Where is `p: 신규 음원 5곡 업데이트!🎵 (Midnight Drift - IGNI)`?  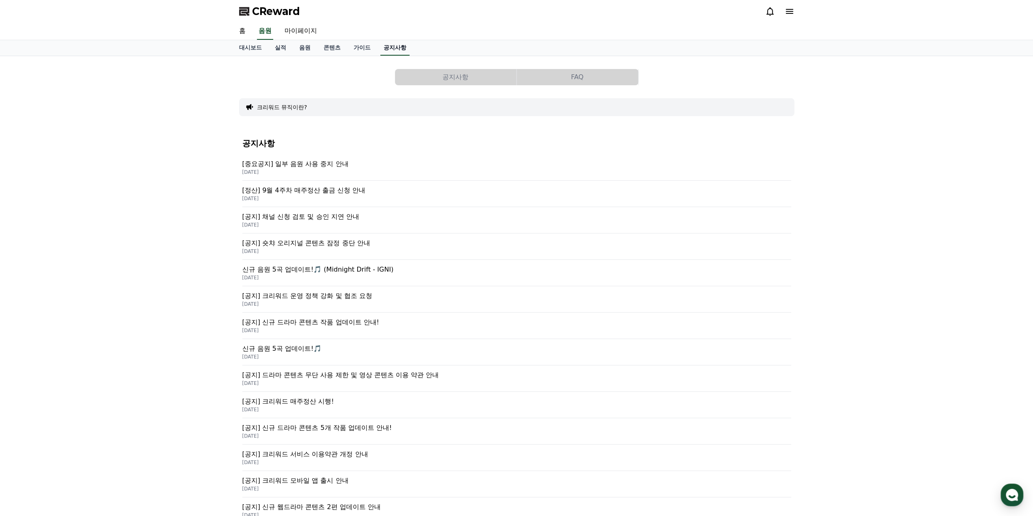 p: 신규 음원 5곡 업데이트!🎵 (Midnight Drift - IGNI) is located at coordinates (516, 269).